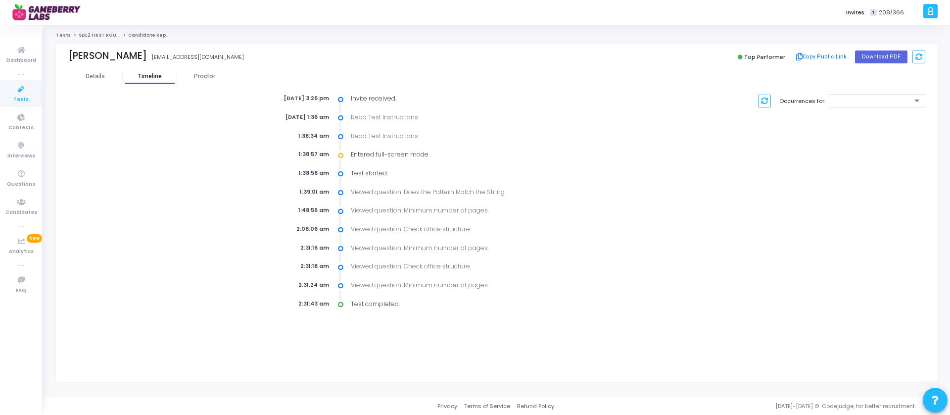 This screenshot has width=950, height=415. What do you see at coordinates (21, 99) in the screenshot?
I see `span: Tests` at bounding box center [21, 99].